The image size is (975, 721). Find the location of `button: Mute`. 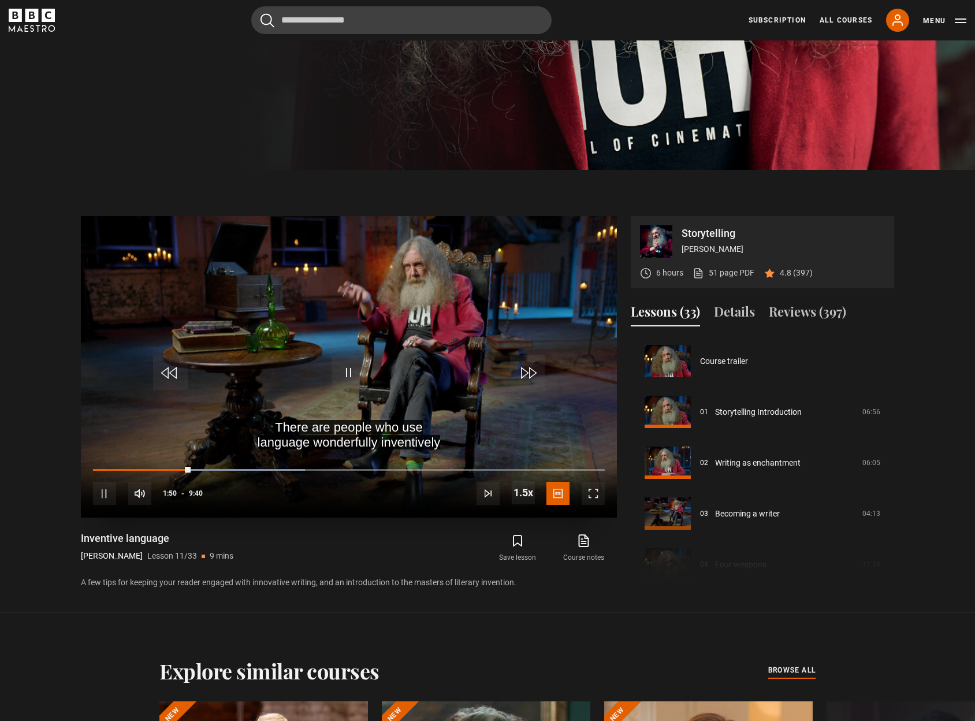

button: Mute is located at coordinates (140, 493).